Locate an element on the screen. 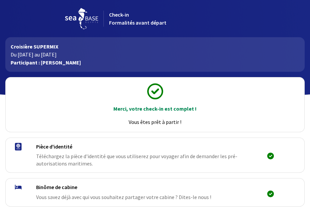  span: Check-in Formalités avant départ is located at coordinates (138, 19).